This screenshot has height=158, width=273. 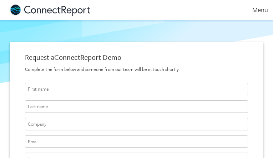 I want to click on input: Email, so click(x=137, y=141).